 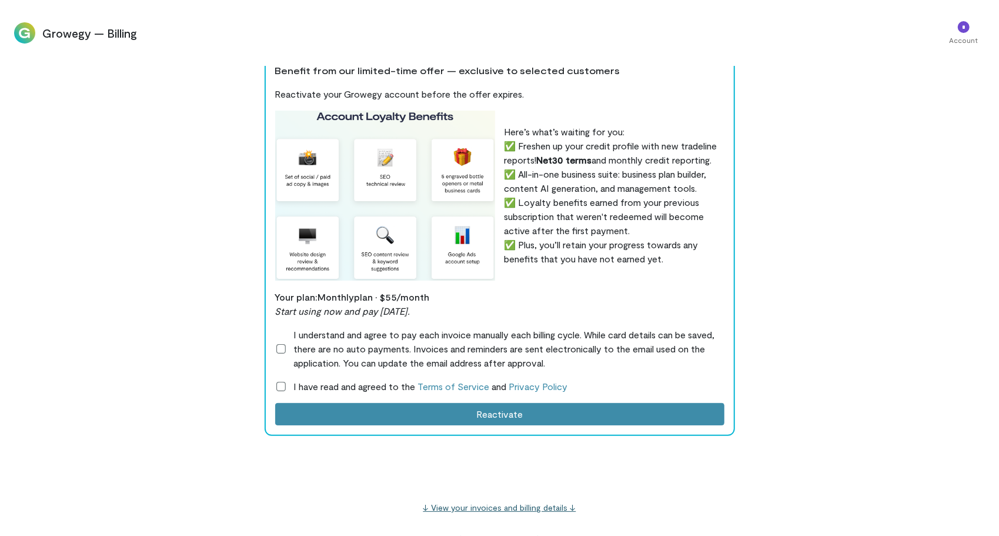 I want to click on a: Terms of Service, so click(x=454, y=386).